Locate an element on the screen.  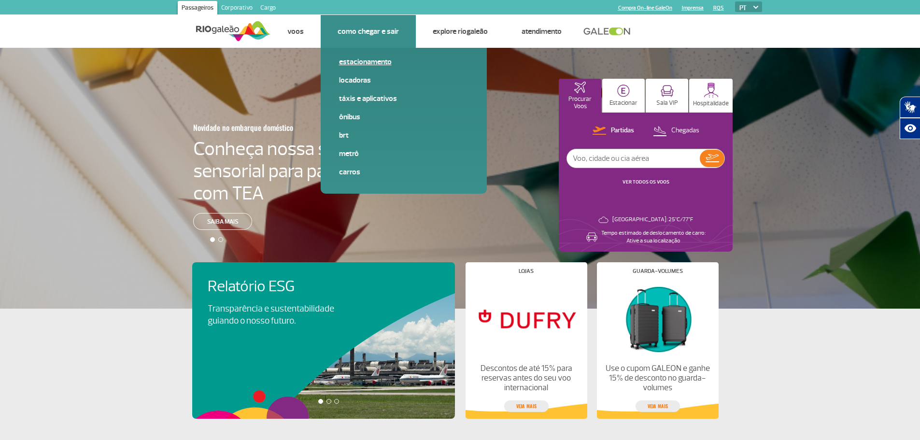
p: Descontos de até 15% para reservas antes do seu voo internacional is located at coordinates (526, 378).